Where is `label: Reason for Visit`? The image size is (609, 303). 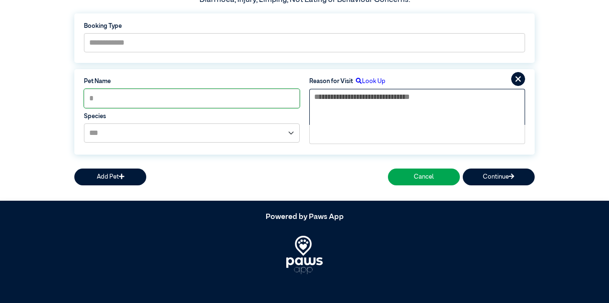 label: Reason for Visit is located at coordinates (331, 81).